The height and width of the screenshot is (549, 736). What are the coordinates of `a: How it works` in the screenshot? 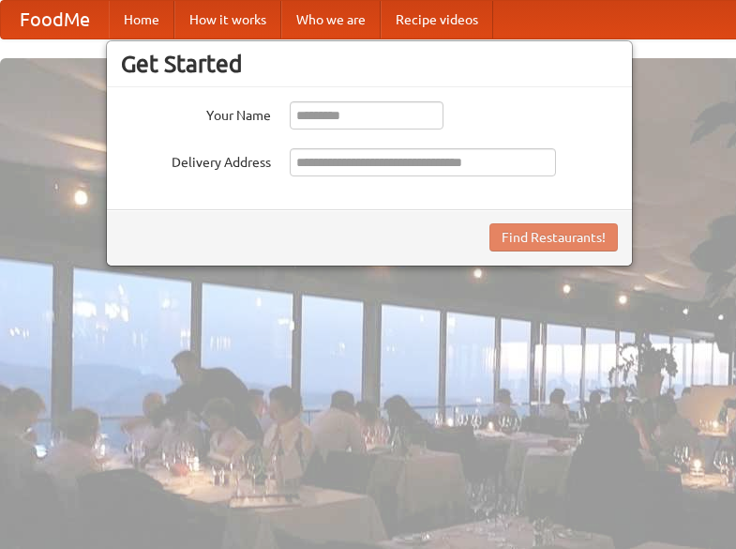 It's located at (228, 20).